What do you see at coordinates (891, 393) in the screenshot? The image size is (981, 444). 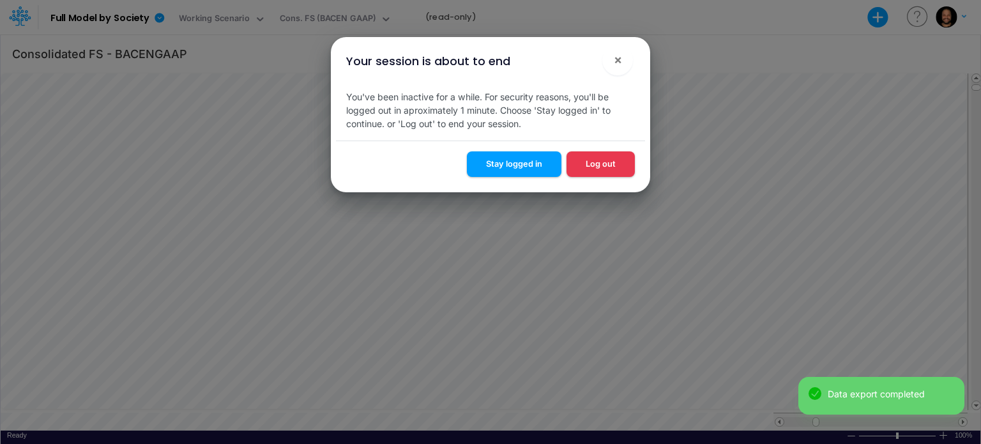 I see `div: Data export completed` at bounding box center [891, 393].